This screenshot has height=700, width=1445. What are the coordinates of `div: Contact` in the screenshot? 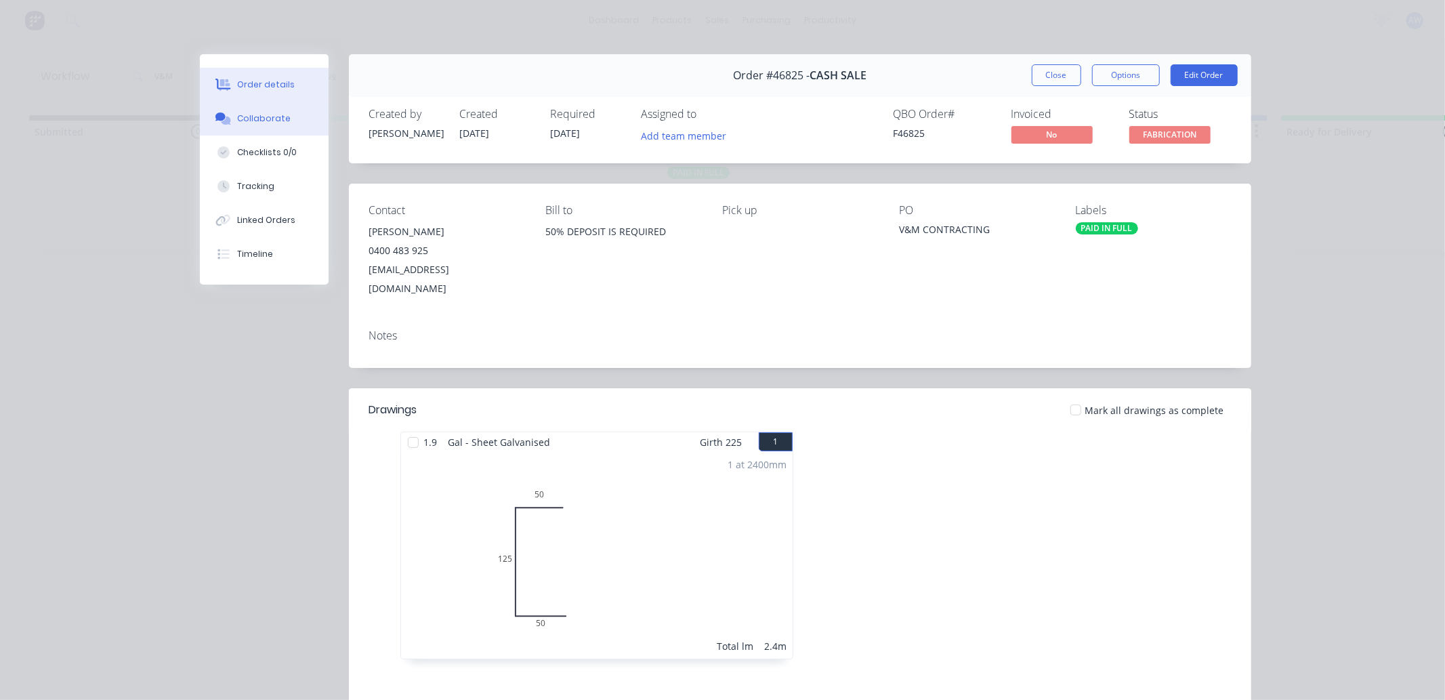 It's located at (446, 210).